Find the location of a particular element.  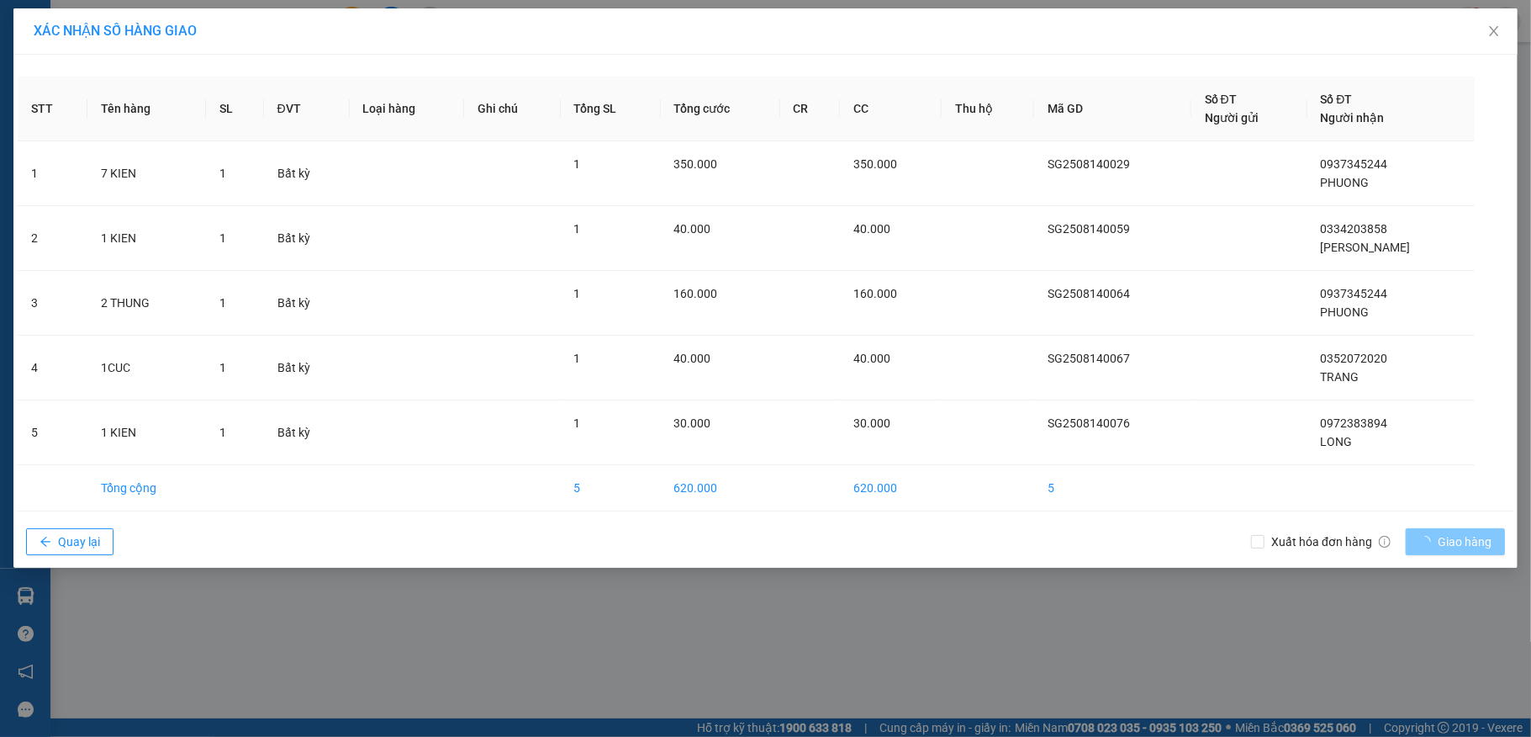

span: 0972383894 is located at coordinates (1355, 423).